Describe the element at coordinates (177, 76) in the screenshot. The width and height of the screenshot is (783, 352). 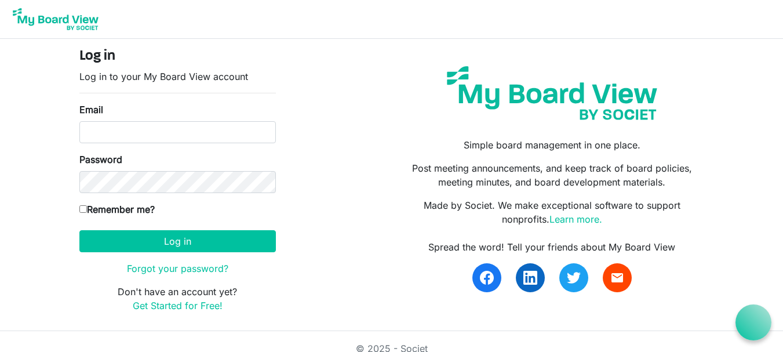
I see `p: Log in to your My Board View account` at that location.